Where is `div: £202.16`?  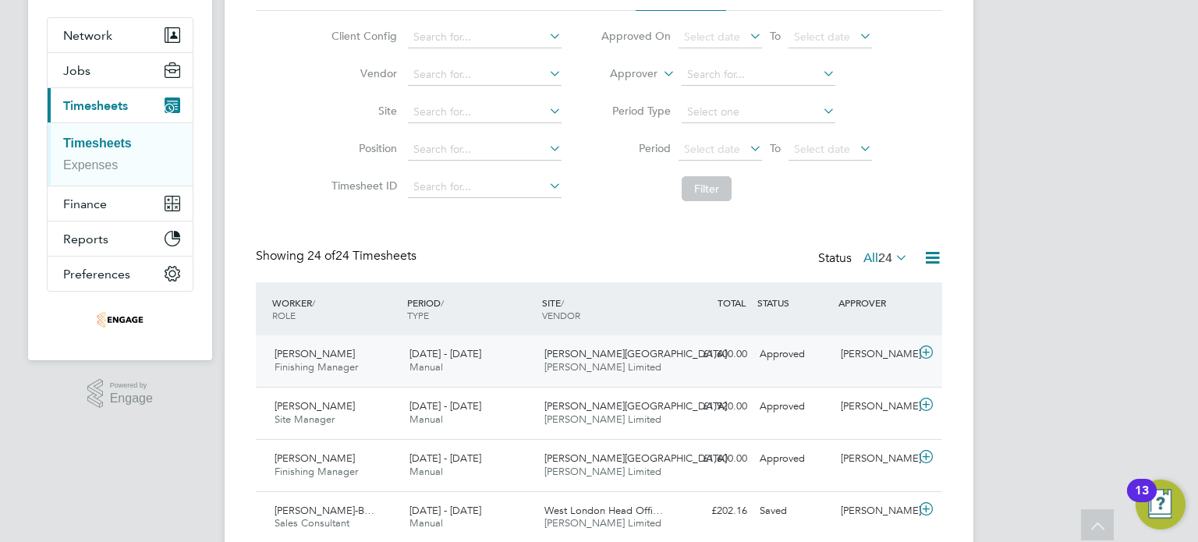
div: £202.16 is located at coordinates (713, 511).